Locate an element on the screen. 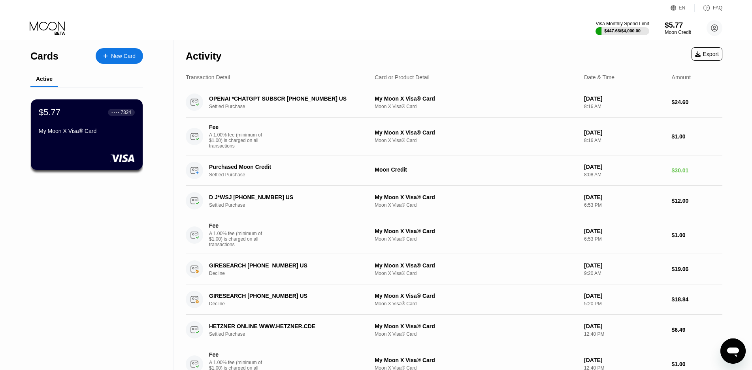 This screenshot has width=752, height=370. div: Export is located at coordinates (707, 54).